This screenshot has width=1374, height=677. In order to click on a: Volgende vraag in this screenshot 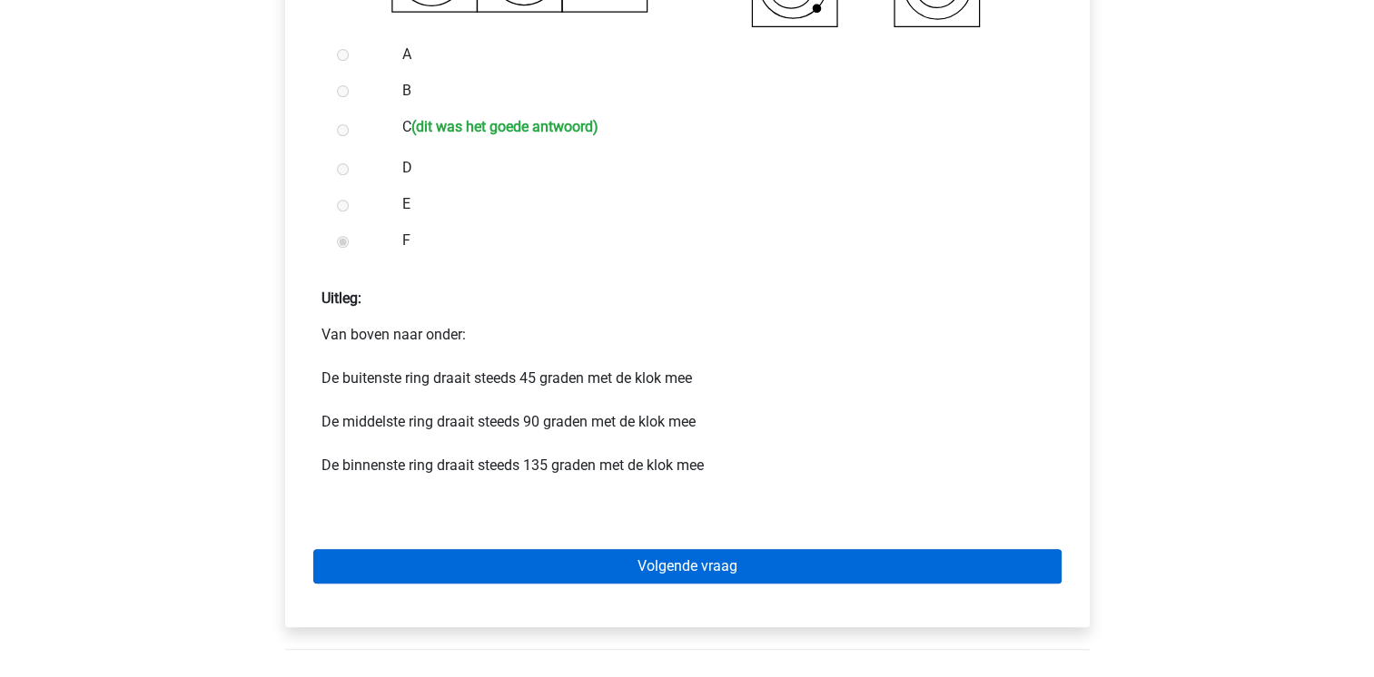, I will do `click(687, 567)`.